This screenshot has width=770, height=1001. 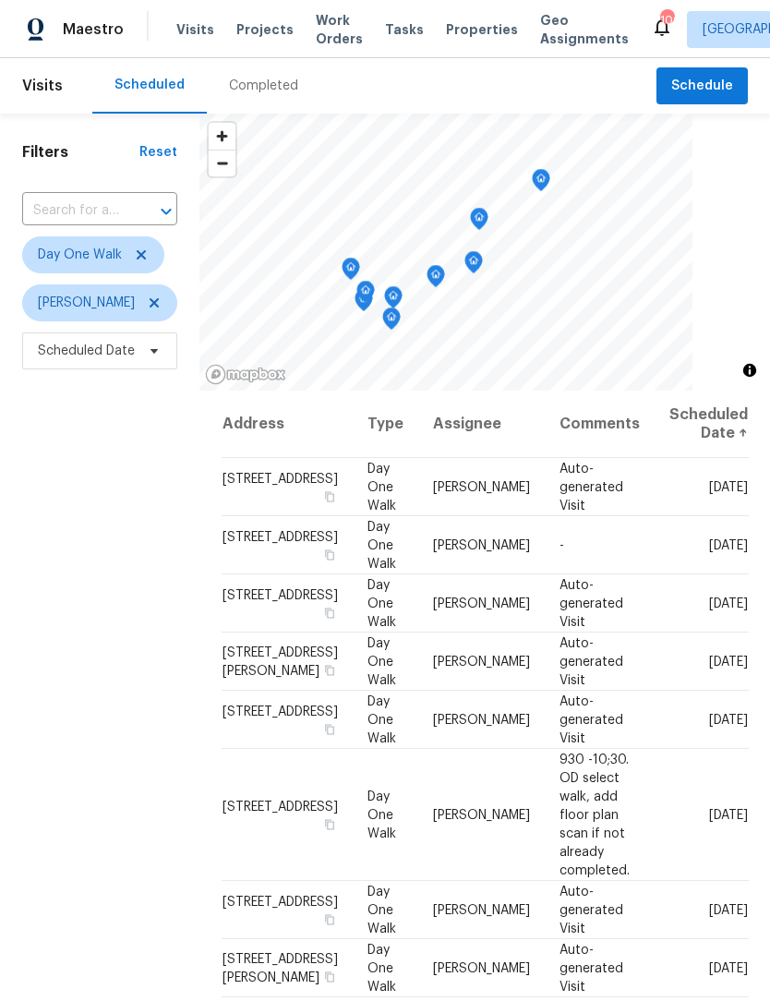 What do you see at coordinates (246, 374) in the screenshot?
I see `a: Mapbox homepage` at bounding box center [246, 374].